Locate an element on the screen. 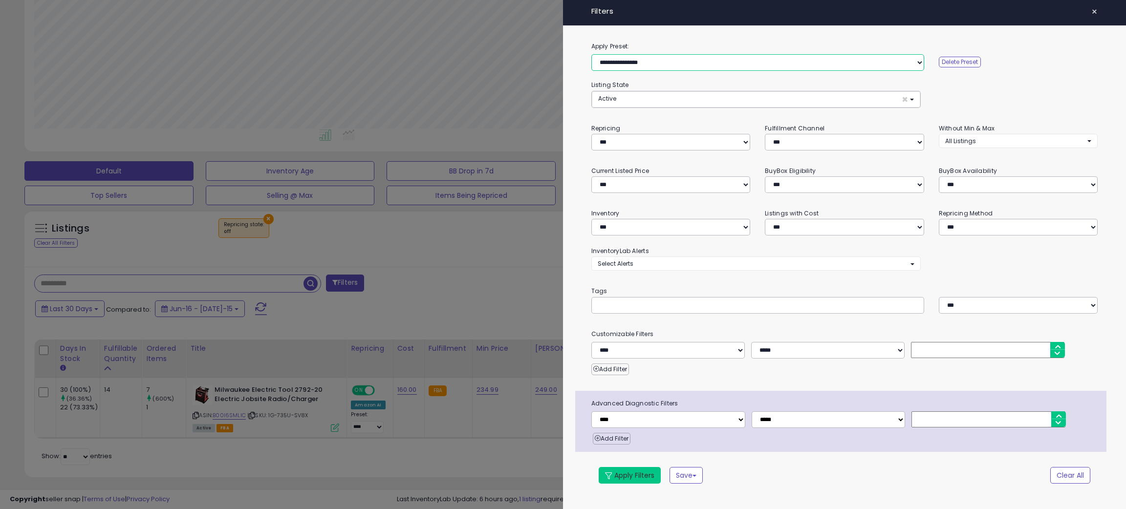  button: Apply Filters is located at coordinates (630, 476).